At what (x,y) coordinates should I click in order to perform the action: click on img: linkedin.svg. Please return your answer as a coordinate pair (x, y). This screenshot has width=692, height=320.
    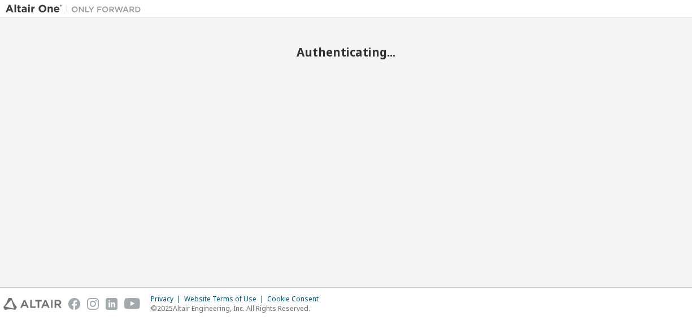
    Looking at the image, I should click on (111, 303).